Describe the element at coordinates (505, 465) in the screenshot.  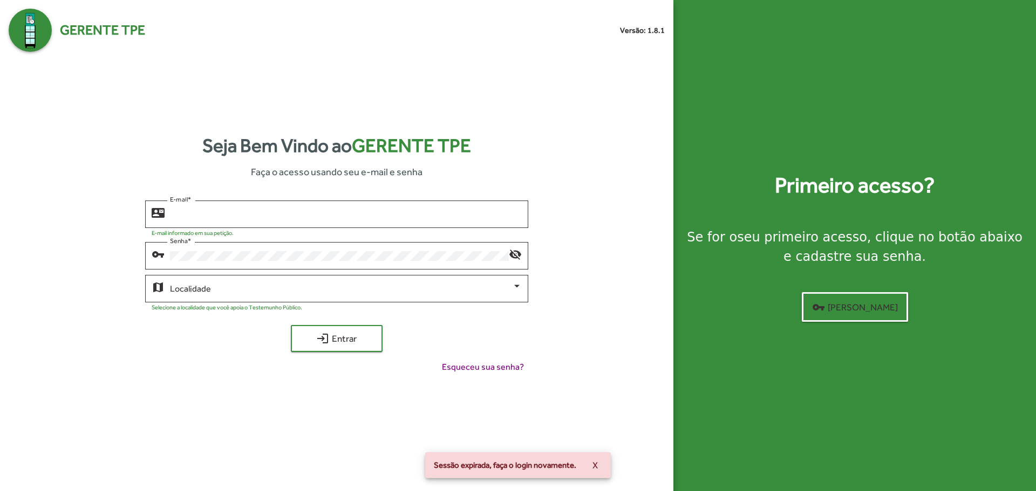
I see `span: Sessão expirada, faça o login novamente.` at that location.